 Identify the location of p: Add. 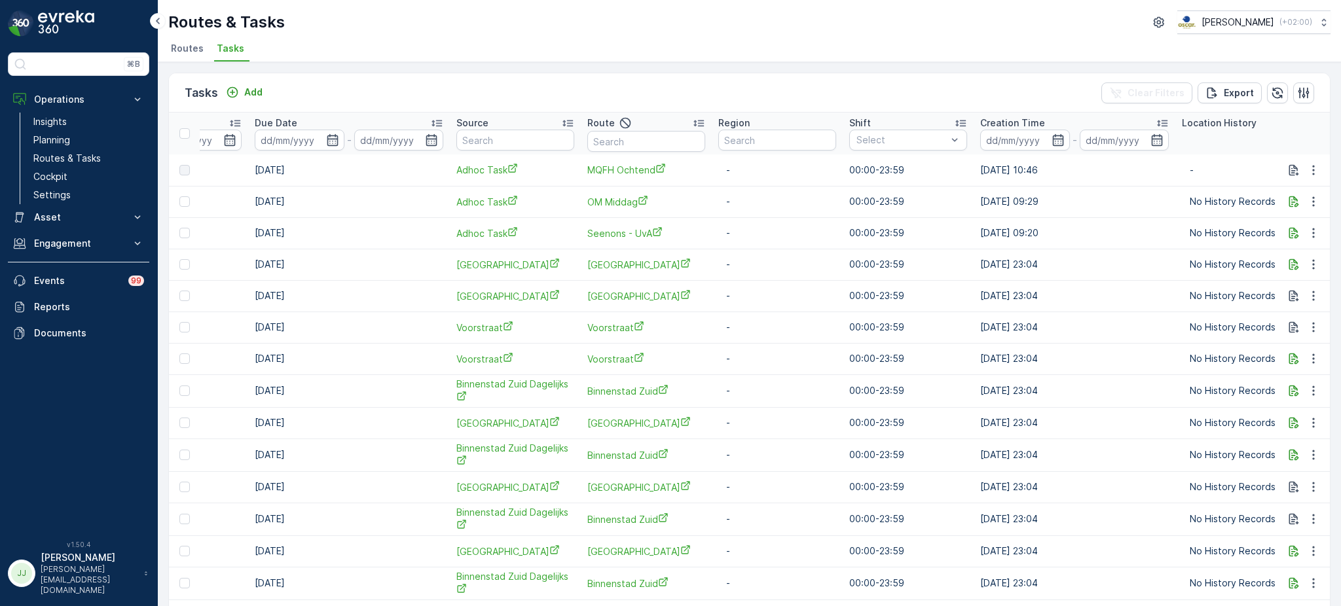
(253, 92).